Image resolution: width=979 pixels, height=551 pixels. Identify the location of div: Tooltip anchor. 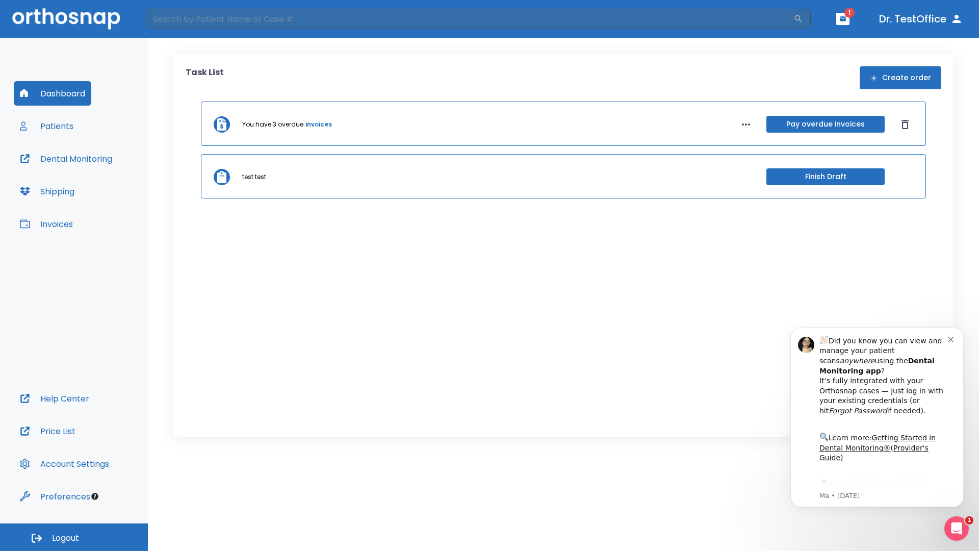
(95, 496).